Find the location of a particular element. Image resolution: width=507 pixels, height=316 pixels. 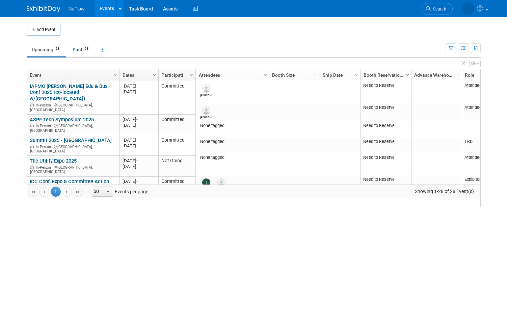

span: Events per page is located at coordinates (119, 191).